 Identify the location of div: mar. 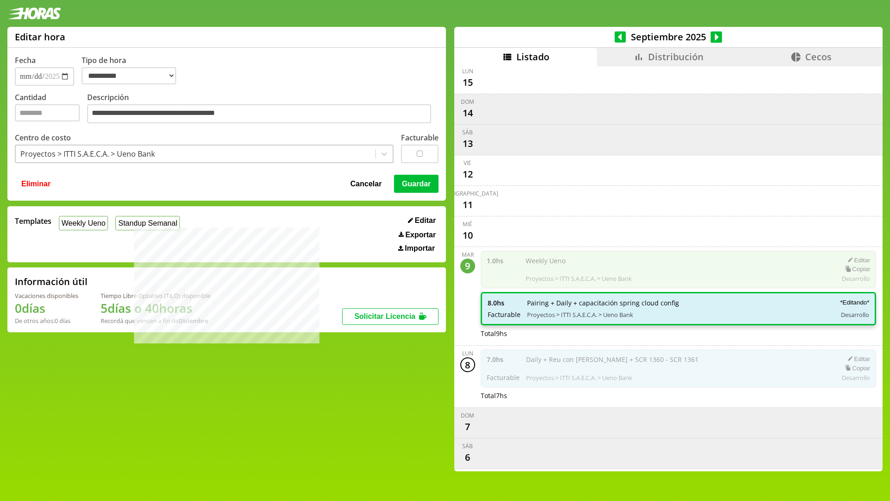
(468, 254).